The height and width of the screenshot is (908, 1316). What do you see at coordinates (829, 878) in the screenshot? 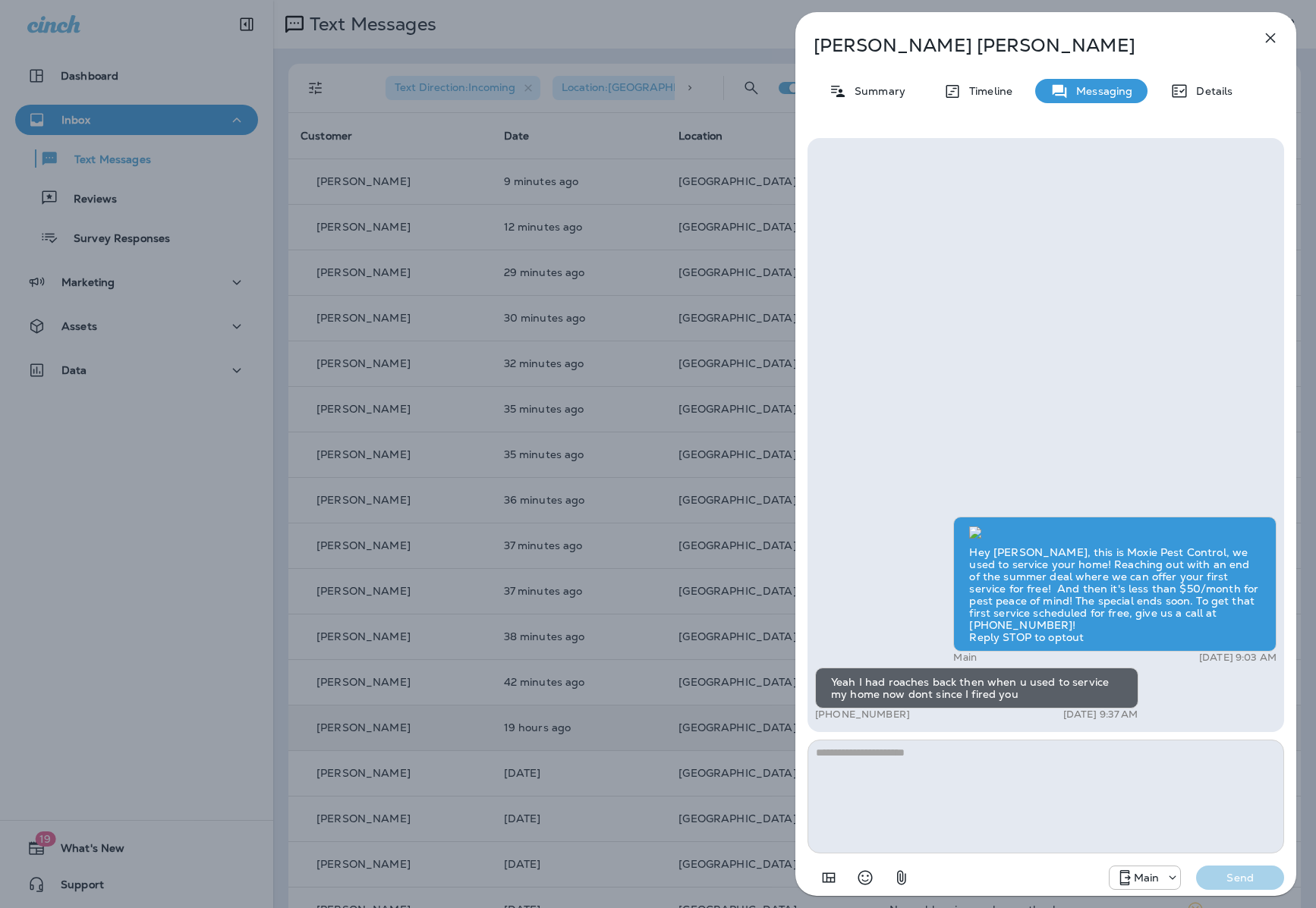
I see `button: Add in a premade template` at bounding box center [829, 878].